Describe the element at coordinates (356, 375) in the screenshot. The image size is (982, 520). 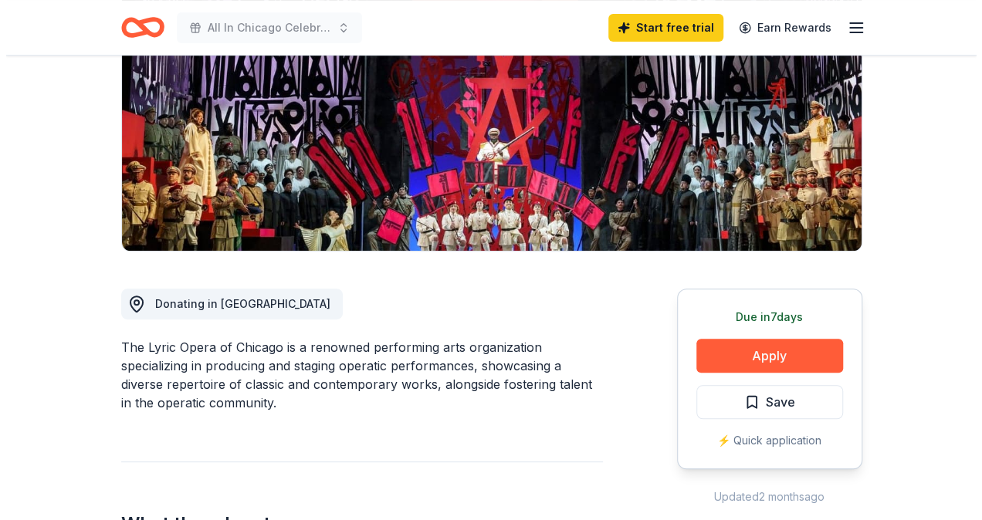
I see `div: The Lyric Opera of Chicago is a renowned performing arts organization specializing in producing a...` at that location.